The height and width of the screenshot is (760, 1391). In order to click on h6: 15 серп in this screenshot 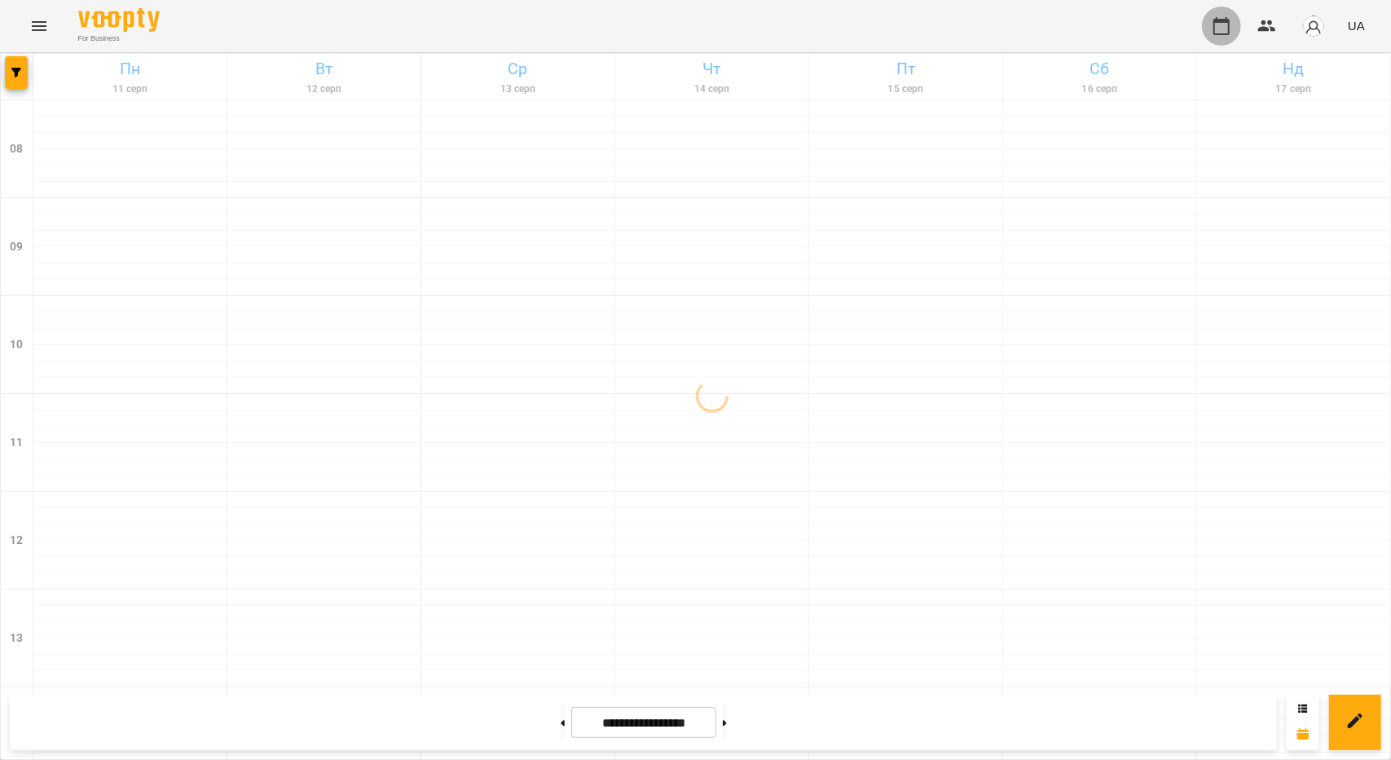, I will do `click(906, 89)`.